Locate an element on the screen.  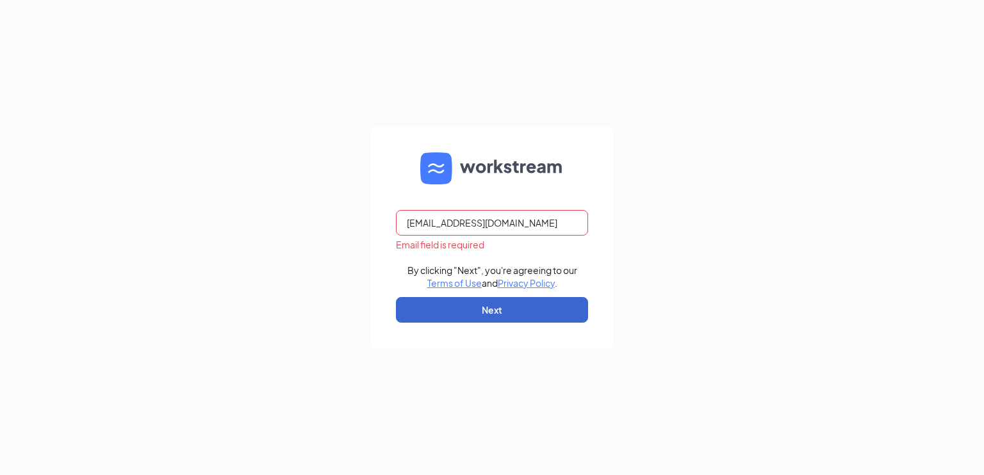
div: By clicking "Next", you're agreeing to our and . is located at coordinates (492, 277).